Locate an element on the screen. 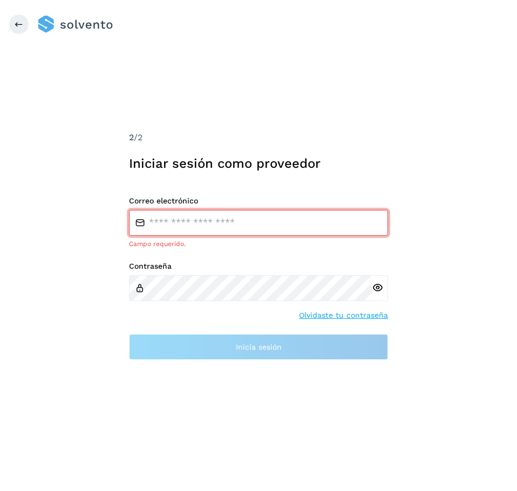 The height and width of the screenshot is (491, 517). button: Inicia sesión is located at coordinates (259, 347).